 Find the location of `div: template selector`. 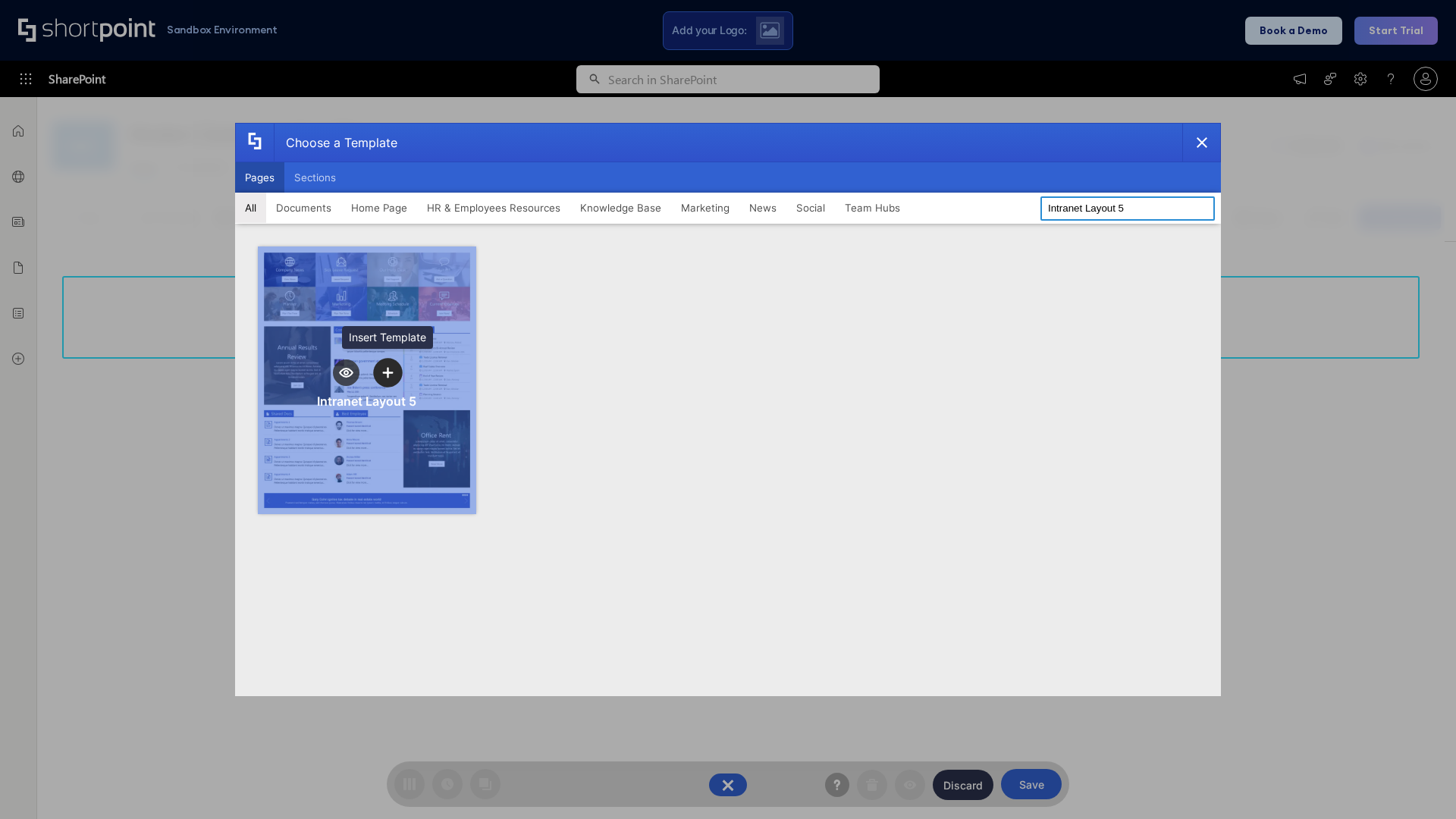

div: template selector is located at coordinates (728, 410).